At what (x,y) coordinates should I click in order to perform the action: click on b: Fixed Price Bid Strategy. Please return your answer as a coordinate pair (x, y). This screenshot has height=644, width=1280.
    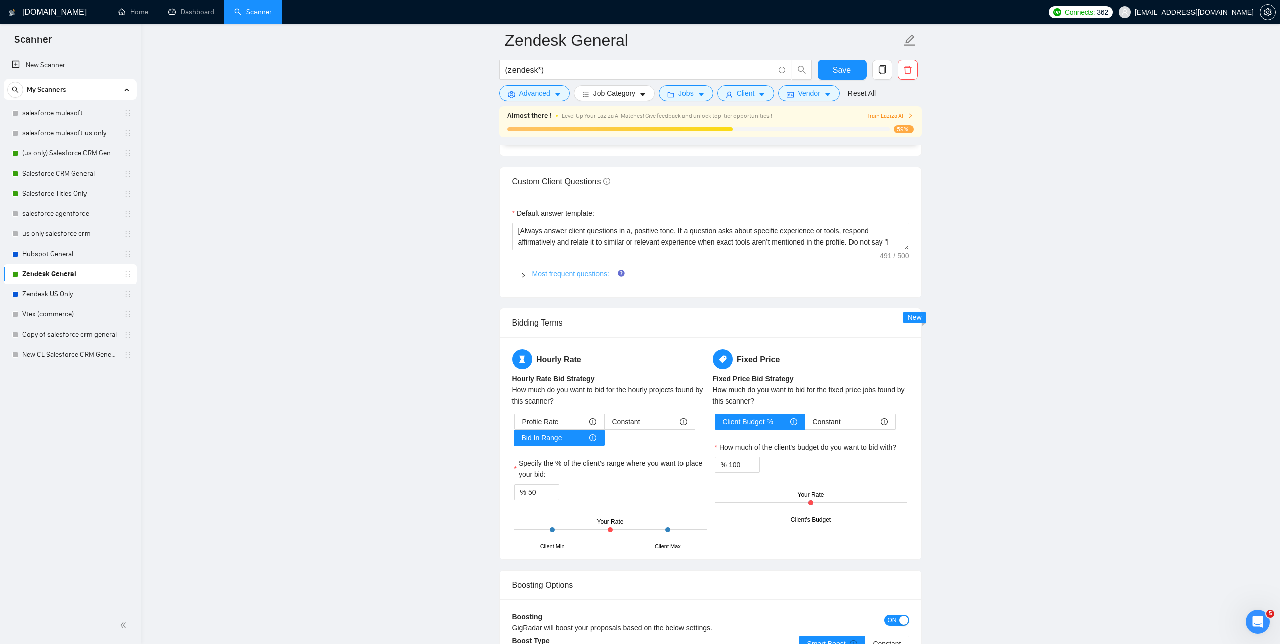
    Looking at the image, I should click on (753, 379).